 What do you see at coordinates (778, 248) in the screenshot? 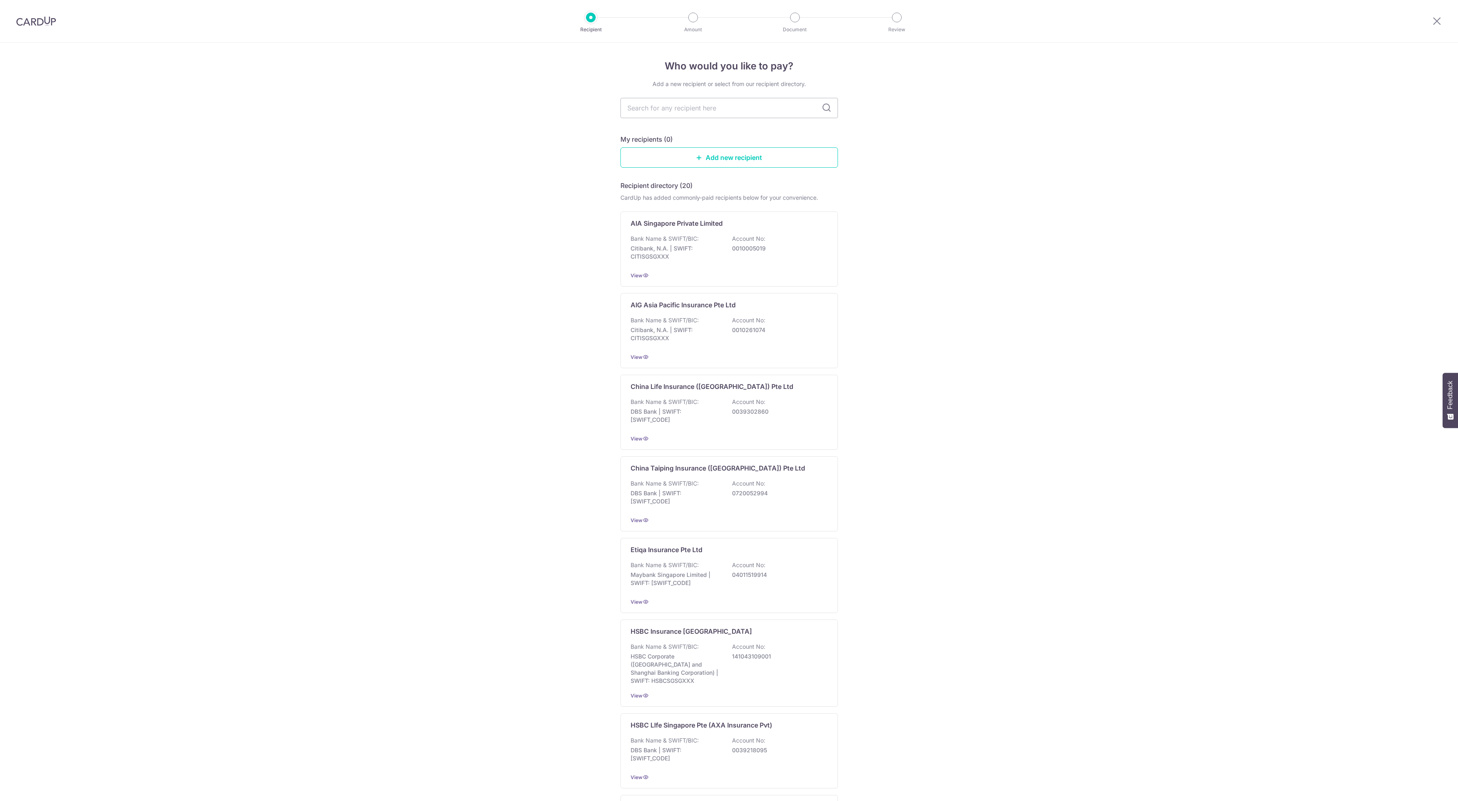
I see `p: 0010005019` at bounding box center [778, 248].